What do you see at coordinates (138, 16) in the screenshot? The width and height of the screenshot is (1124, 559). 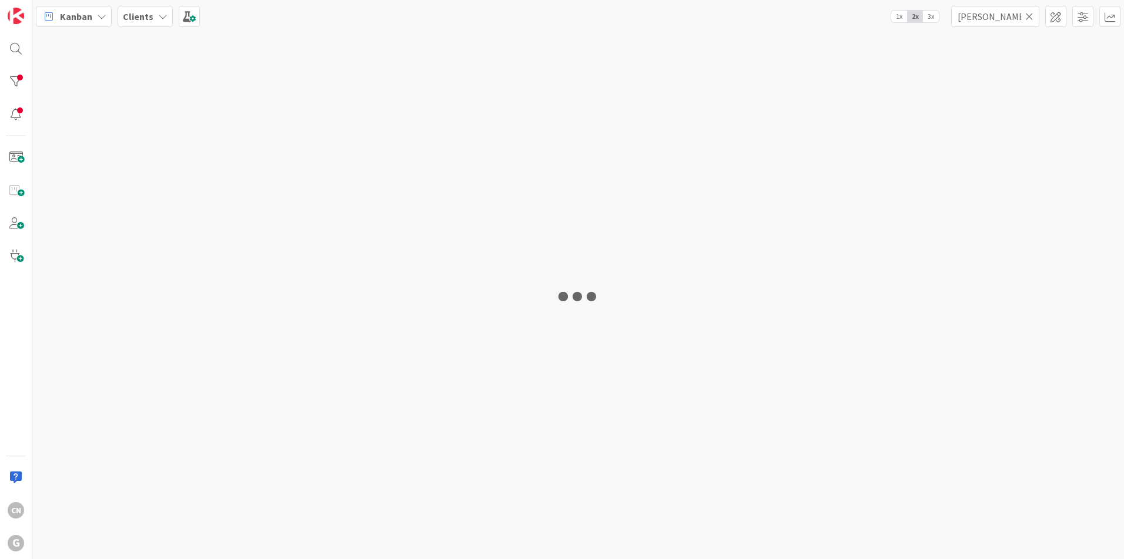 I see `b: Clients` at bounding box center [138, 16].